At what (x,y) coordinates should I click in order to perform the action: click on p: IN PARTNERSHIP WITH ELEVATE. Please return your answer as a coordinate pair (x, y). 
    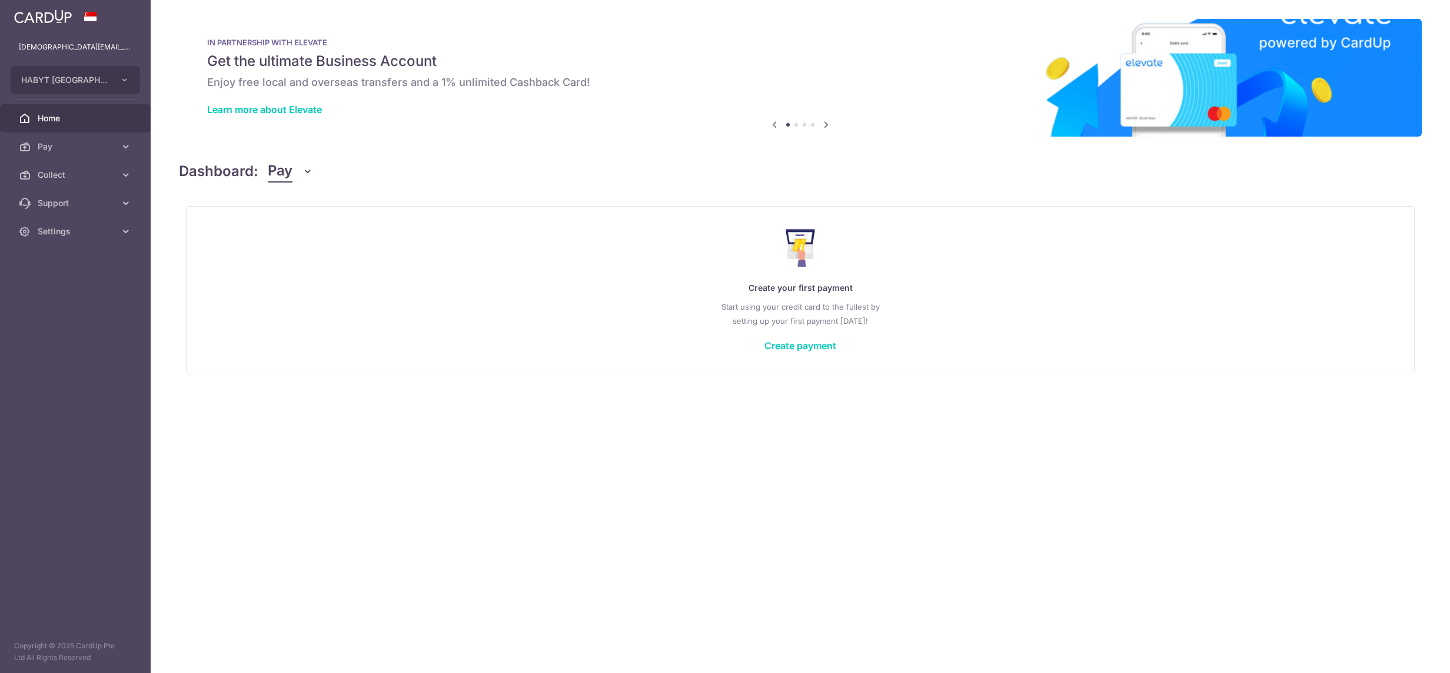
    Looking at the image, I should click on (800, 42).